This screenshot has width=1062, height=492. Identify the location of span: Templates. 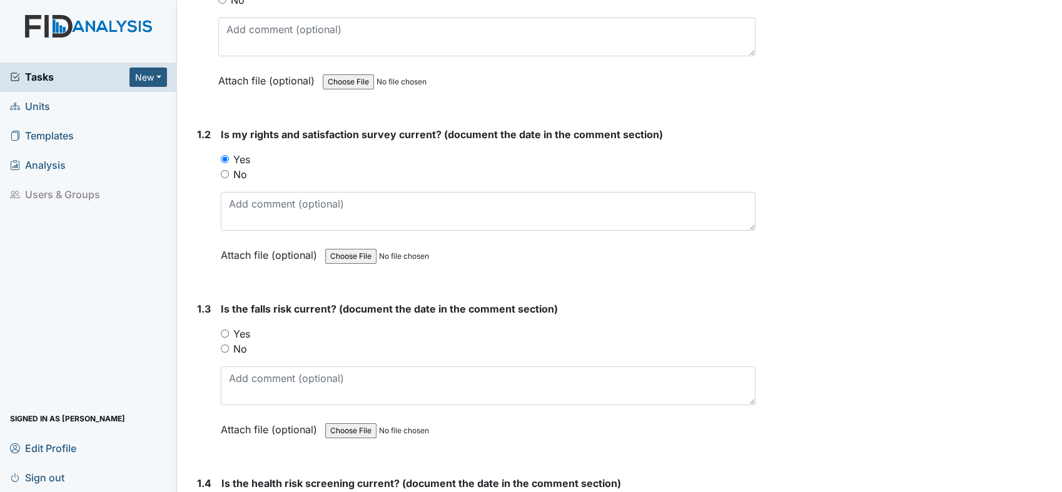
(42, 136).